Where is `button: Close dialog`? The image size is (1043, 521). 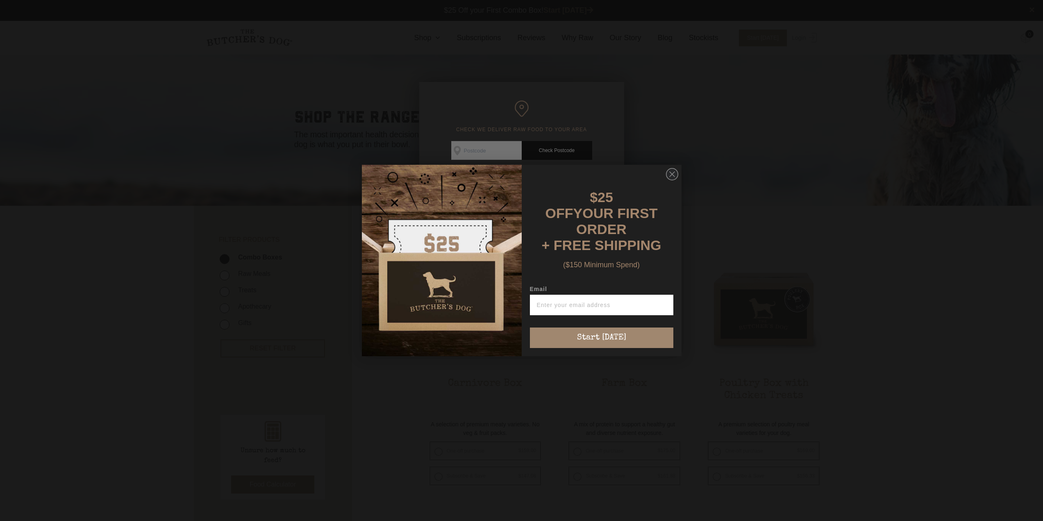
button: Close dialog is located at coordinates (672, 174).